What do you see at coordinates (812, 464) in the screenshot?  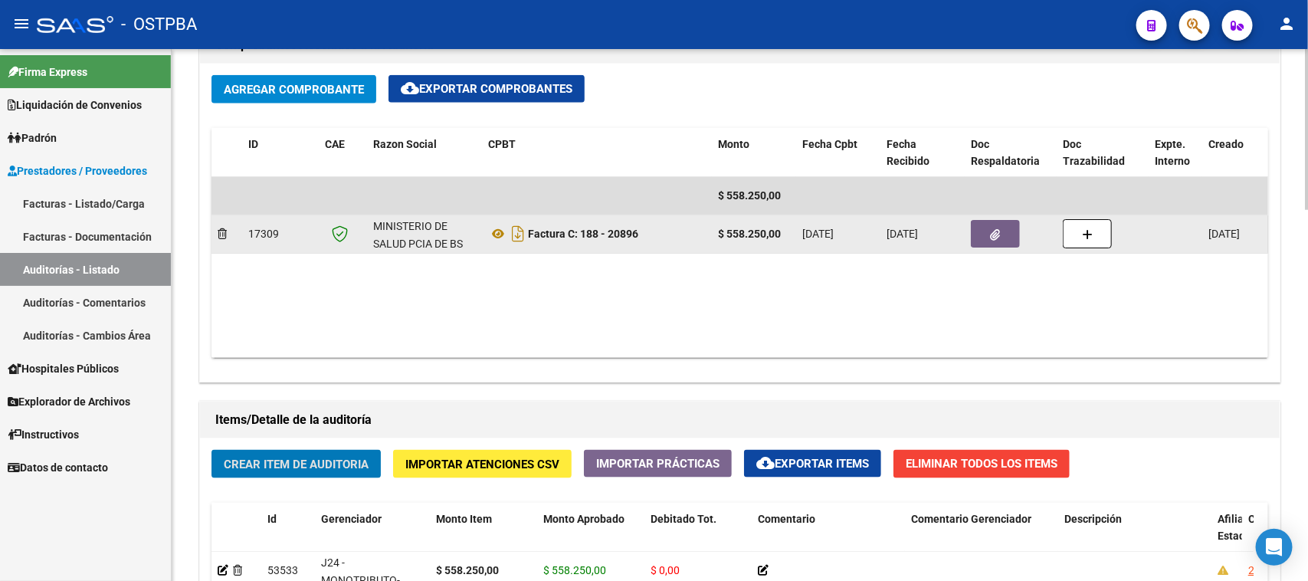 I see `span: Exportar Items` at bounding box center [812, 464].